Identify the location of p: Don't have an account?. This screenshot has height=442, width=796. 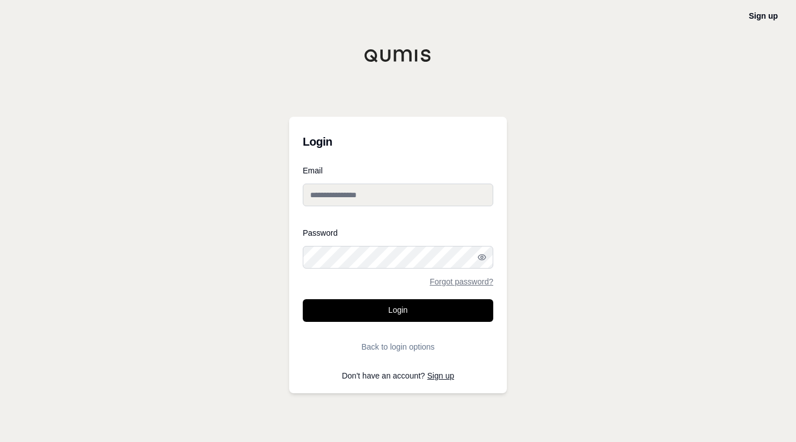
(398, 376).